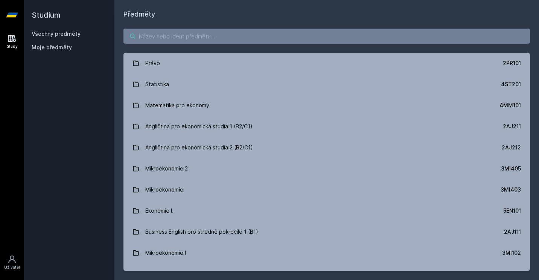  I want to click on a: Všechny předměty, so click(56, 33).